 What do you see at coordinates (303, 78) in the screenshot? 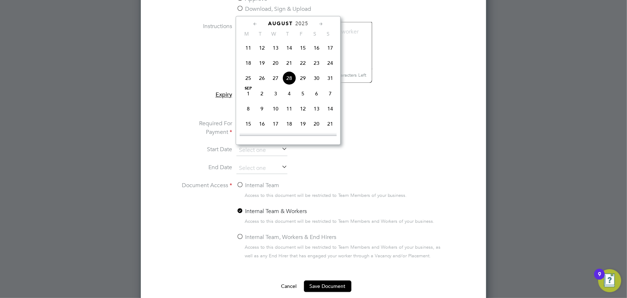
I see `span: 29` at bounding box center [303, 78].